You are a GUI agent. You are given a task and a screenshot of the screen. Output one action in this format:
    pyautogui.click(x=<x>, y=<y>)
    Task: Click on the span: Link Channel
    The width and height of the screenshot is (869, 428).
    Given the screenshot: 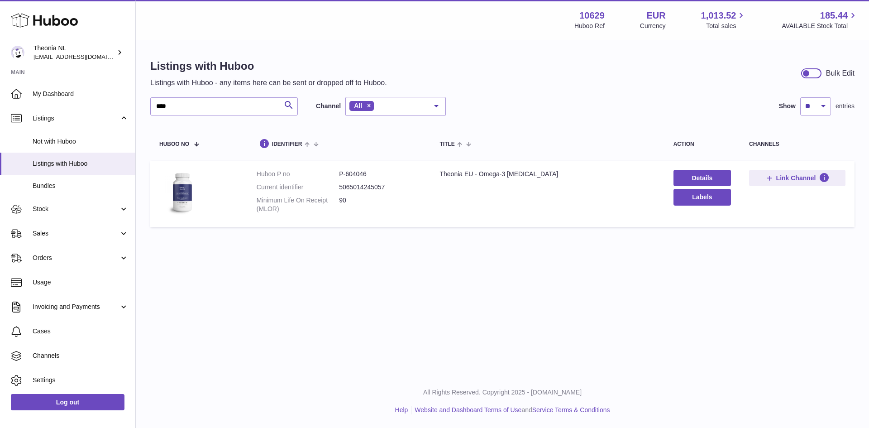 What is the action you would take?
    pyautogui.click(x=796, y=178)
    